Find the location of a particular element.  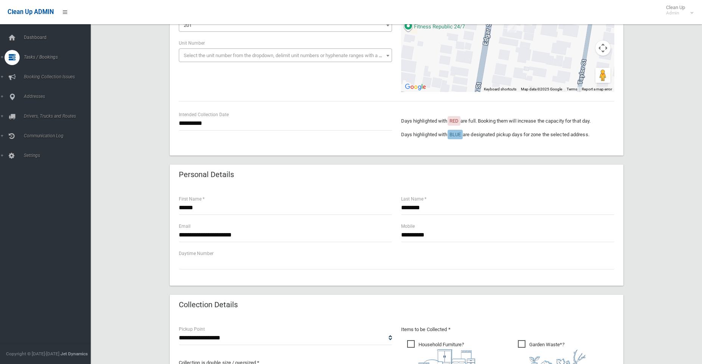

button: Keyboard shortcuts is located at coordinates (500, 89).